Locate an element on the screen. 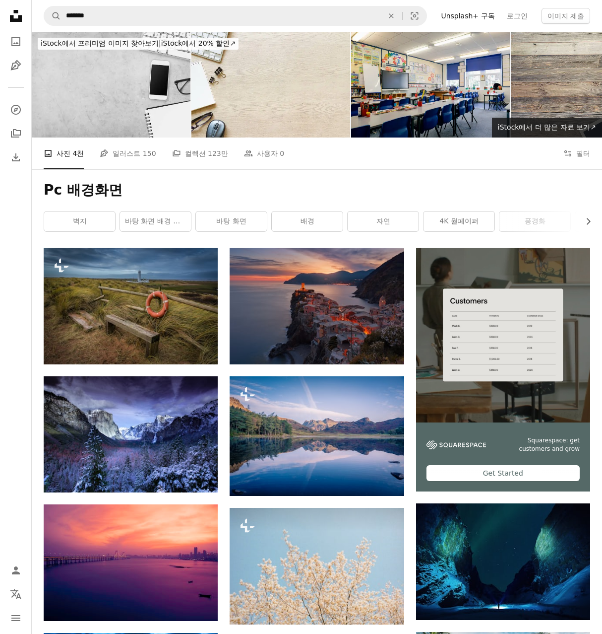  a: 일러스트 is located at coordinates (16, 66).